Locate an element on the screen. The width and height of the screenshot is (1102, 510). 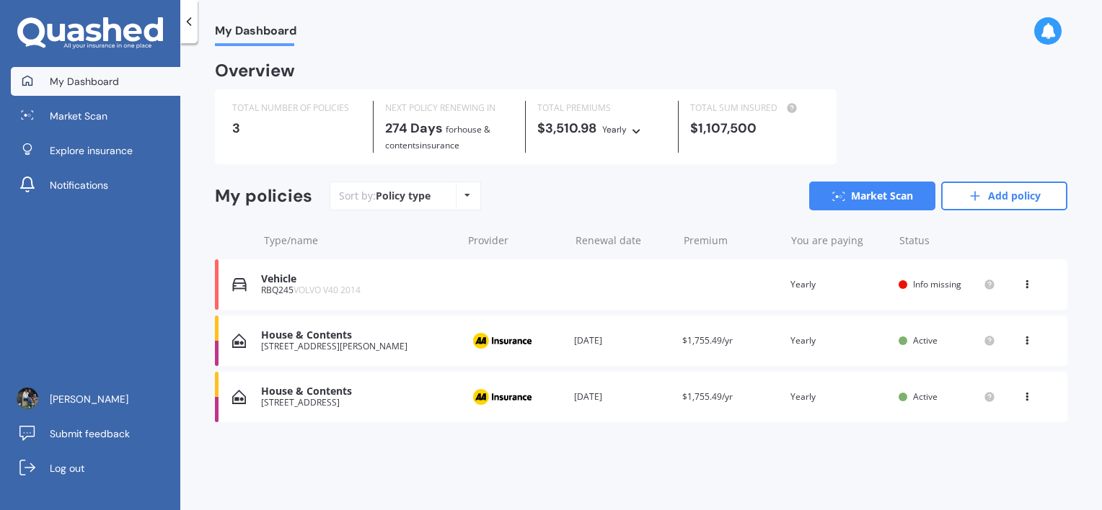
div: 3 is located at coordinates (296, 128).